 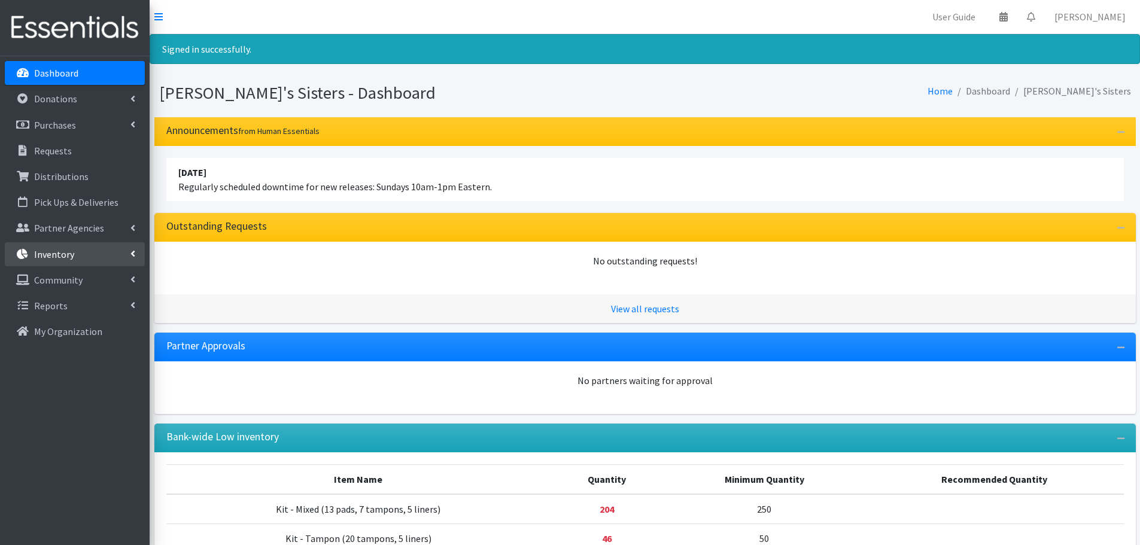 What do you see at coordinates (75, 254) in the screenshot?
I see `a: Inventory` at bounding box center [75, 254].